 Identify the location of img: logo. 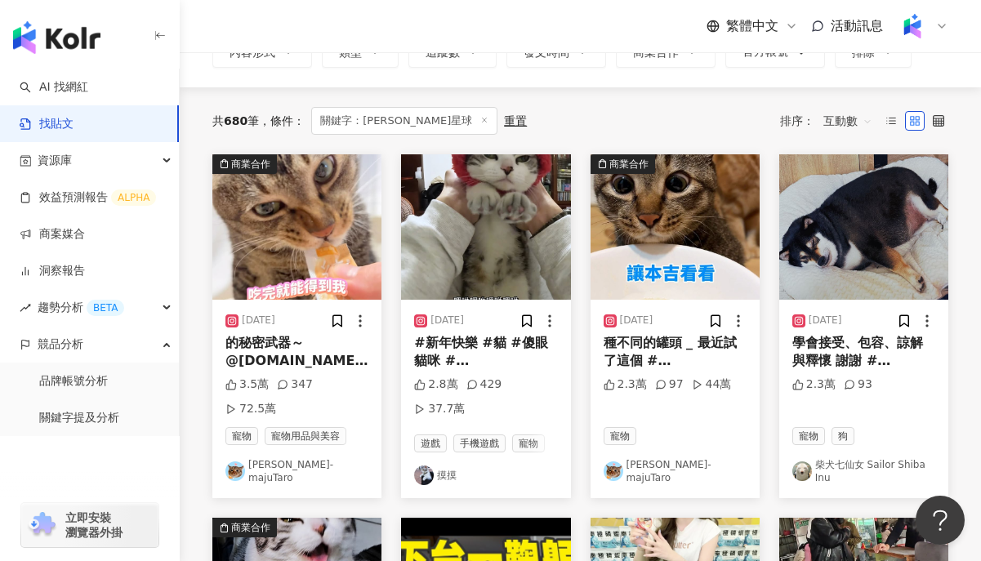
(56, 38).